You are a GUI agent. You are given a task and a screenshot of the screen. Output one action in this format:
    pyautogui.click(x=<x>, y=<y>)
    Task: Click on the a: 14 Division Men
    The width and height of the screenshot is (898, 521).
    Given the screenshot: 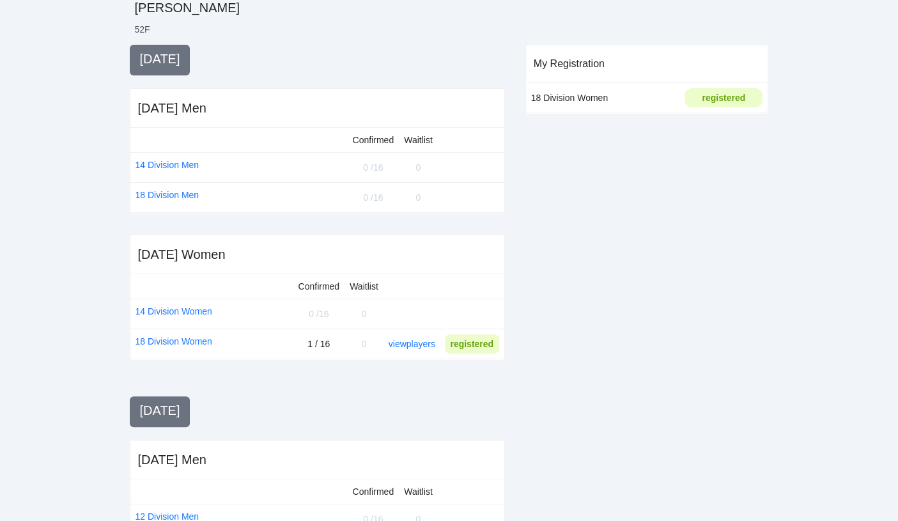 What is the action you would take?
    pyautogui.click(x=168, y=165)
    